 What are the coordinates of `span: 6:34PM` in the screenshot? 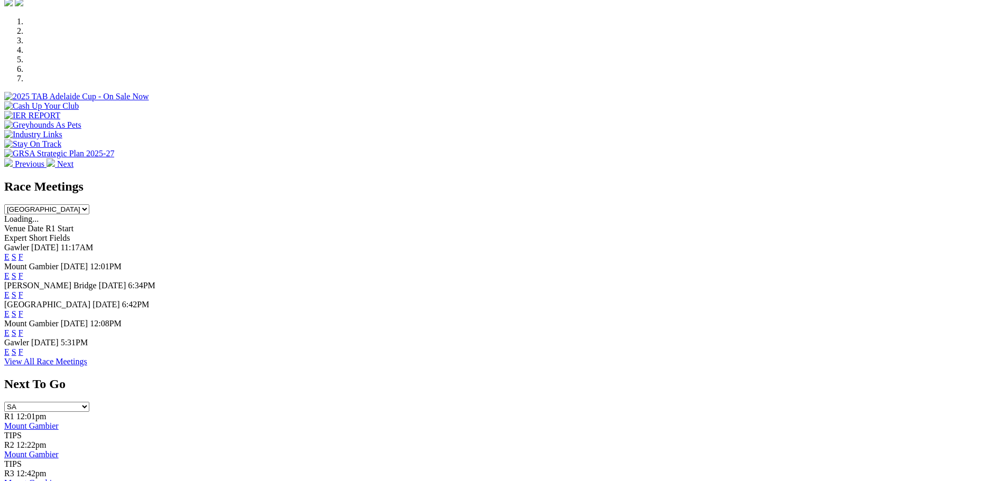 It's located at (142, 285).